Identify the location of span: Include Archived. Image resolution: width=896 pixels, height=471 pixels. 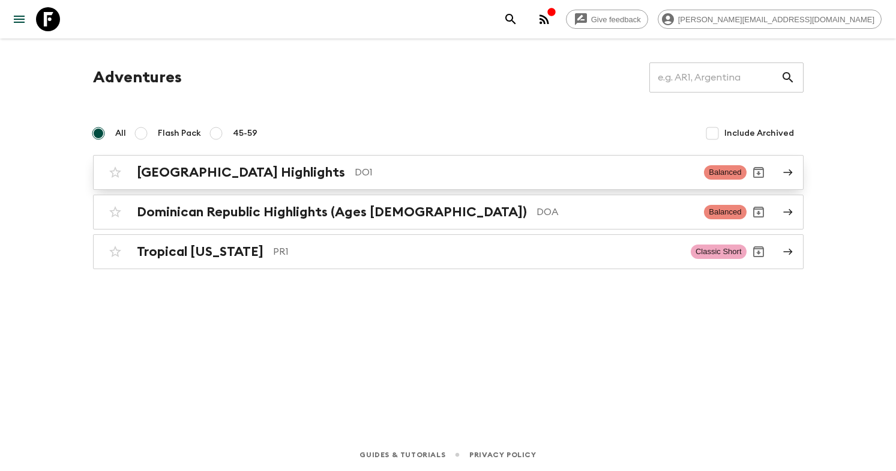
(759, 133).